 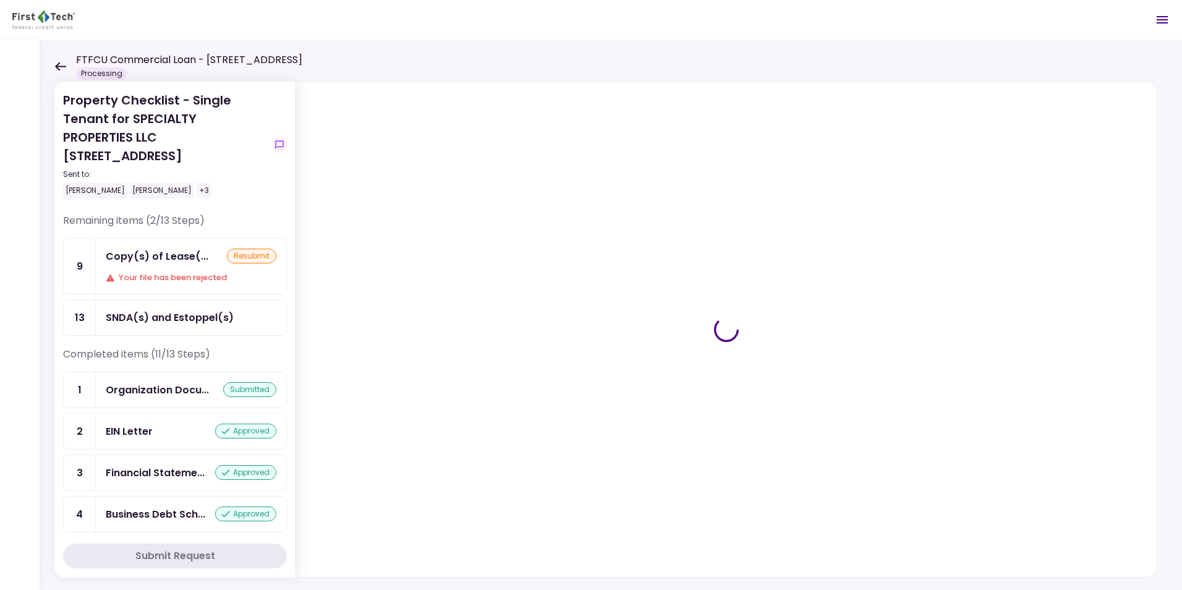 What do you see at coordinates (129, 431) in the screenshot?
I see `div: EIN Letter` at bounding box center [129, 431].